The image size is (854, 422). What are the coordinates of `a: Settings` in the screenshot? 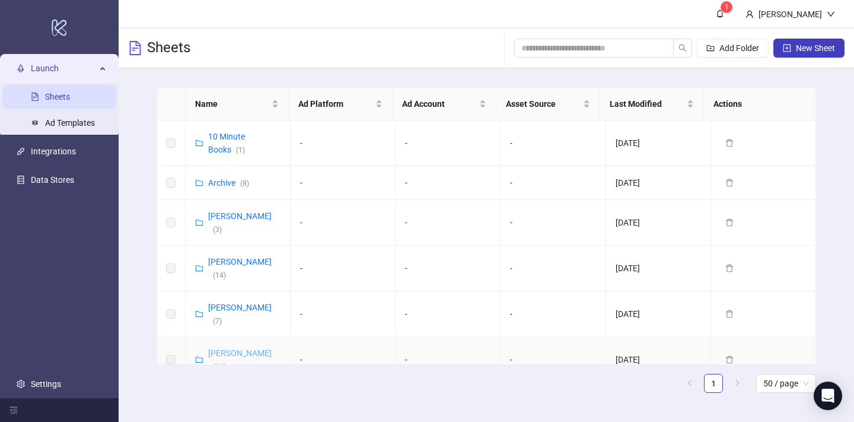 It's located at (46, 384).